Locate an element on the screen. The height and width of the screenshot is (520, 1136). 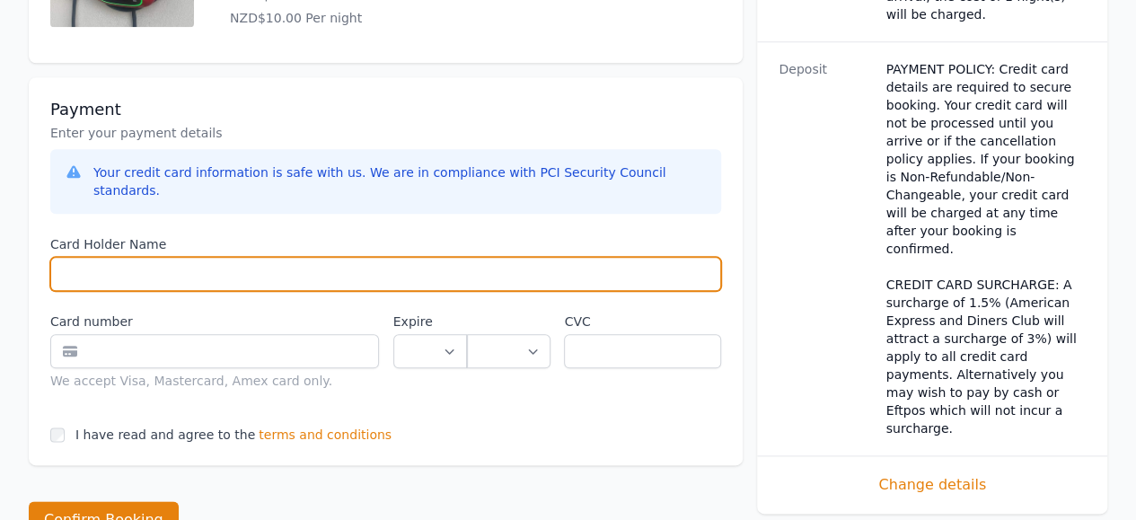
dd: PAYMENT POLICY: Credit card details are required to secure booking. Your credit card will not be ... is located at coordinates (986, 249).